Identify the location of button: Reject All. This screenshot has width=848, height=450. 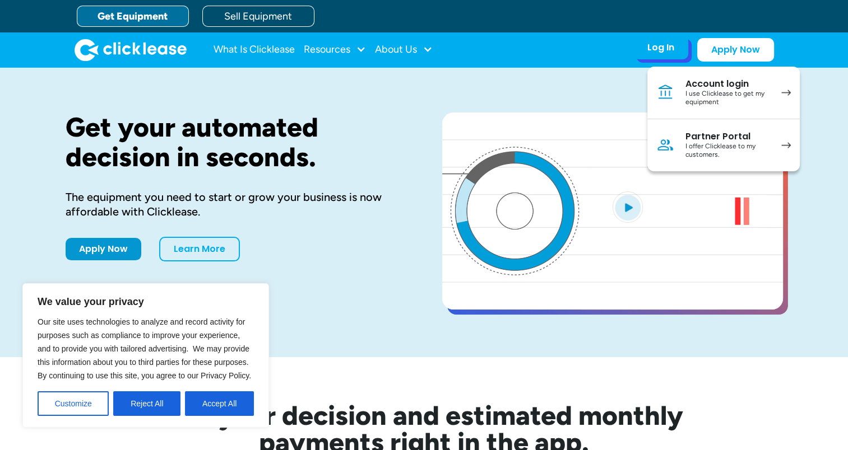
(147, 404).